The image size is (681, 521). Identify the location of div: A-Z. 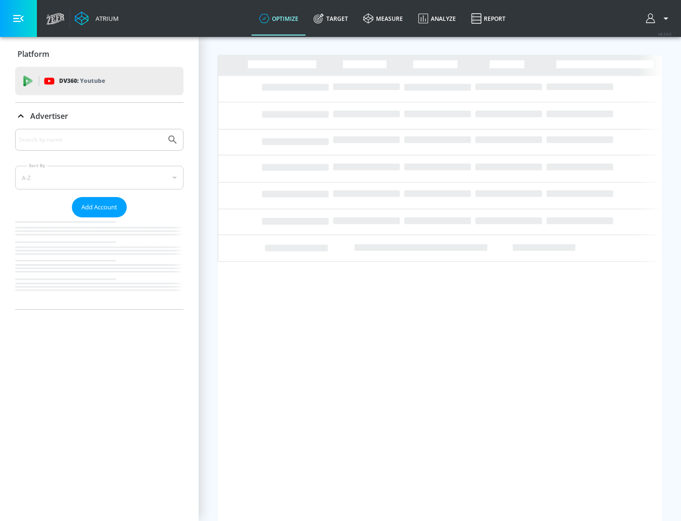
(99, 177).